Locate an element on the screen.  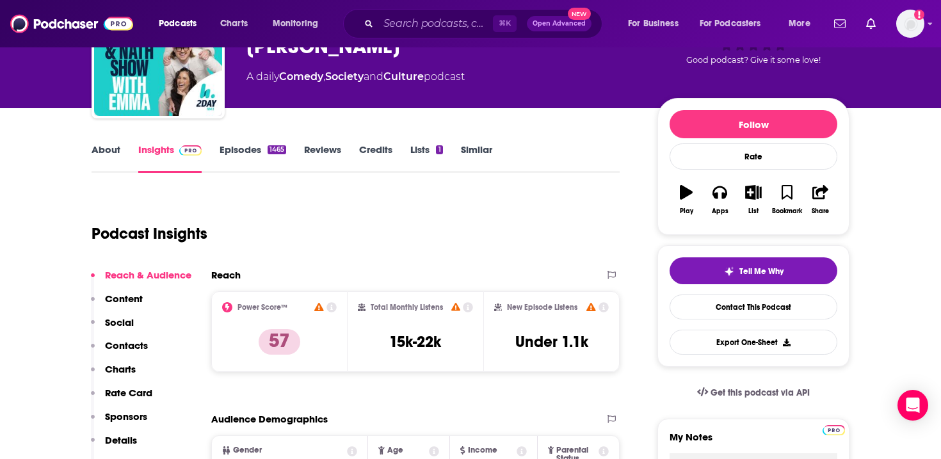
button: Content is located at coordinates (116, 304).